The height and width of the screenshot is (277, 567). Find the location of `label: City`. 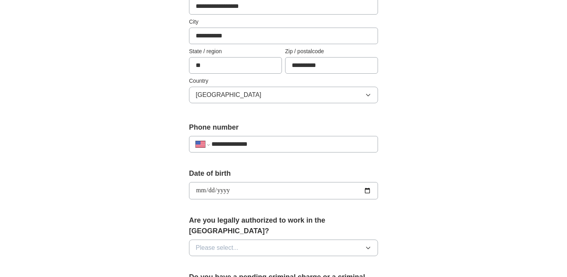

label: City is located at coordinates (284, 22).